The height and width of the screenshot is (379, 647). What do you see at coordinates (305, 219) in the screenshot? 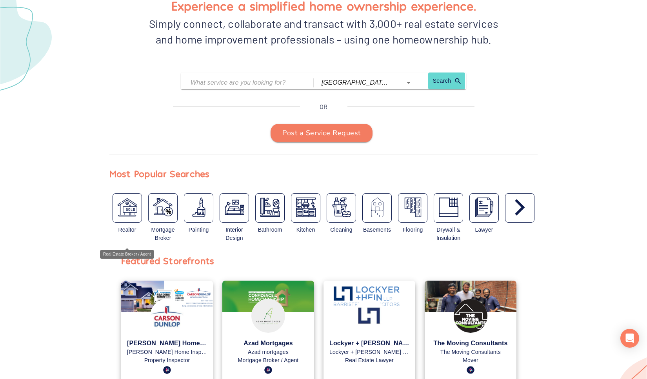
I see `div: Kitchen Remodeling` at bounding box center [305, 219].